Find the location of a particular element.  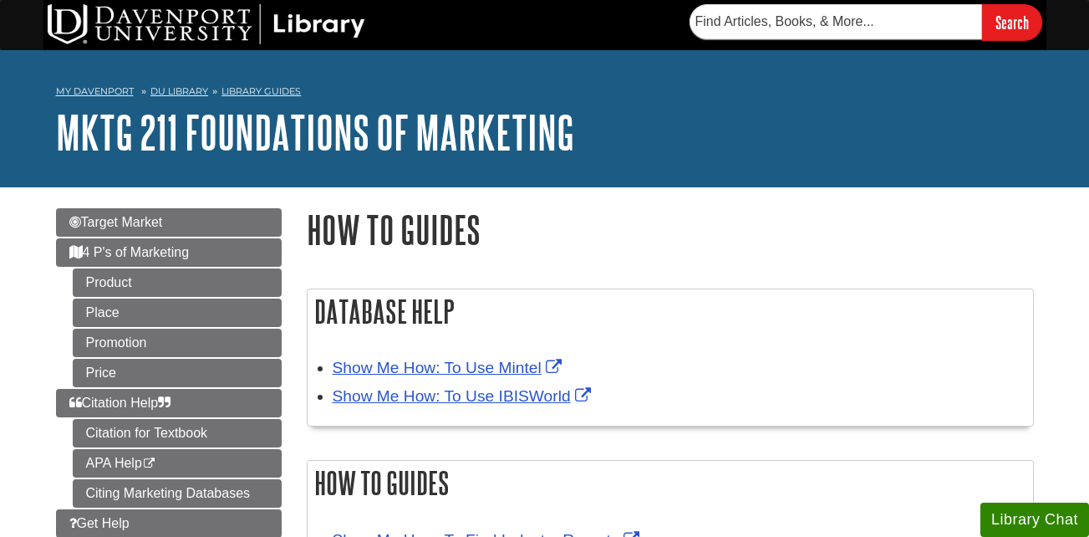

h1: How To Guides is located at coordinates (670, 229).